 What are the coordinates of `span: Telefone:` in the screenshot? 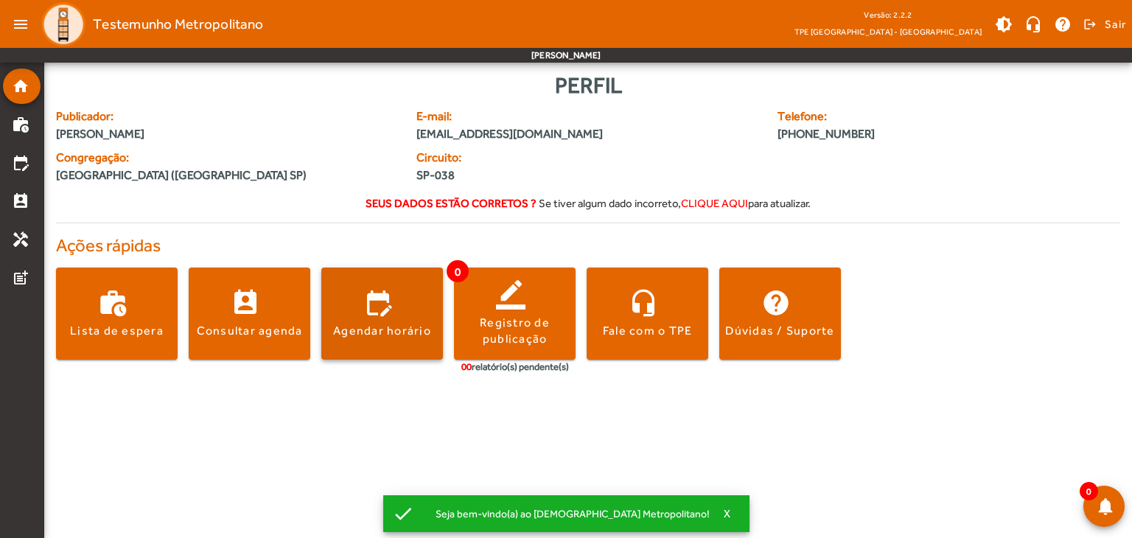 It's located at (904, 116).